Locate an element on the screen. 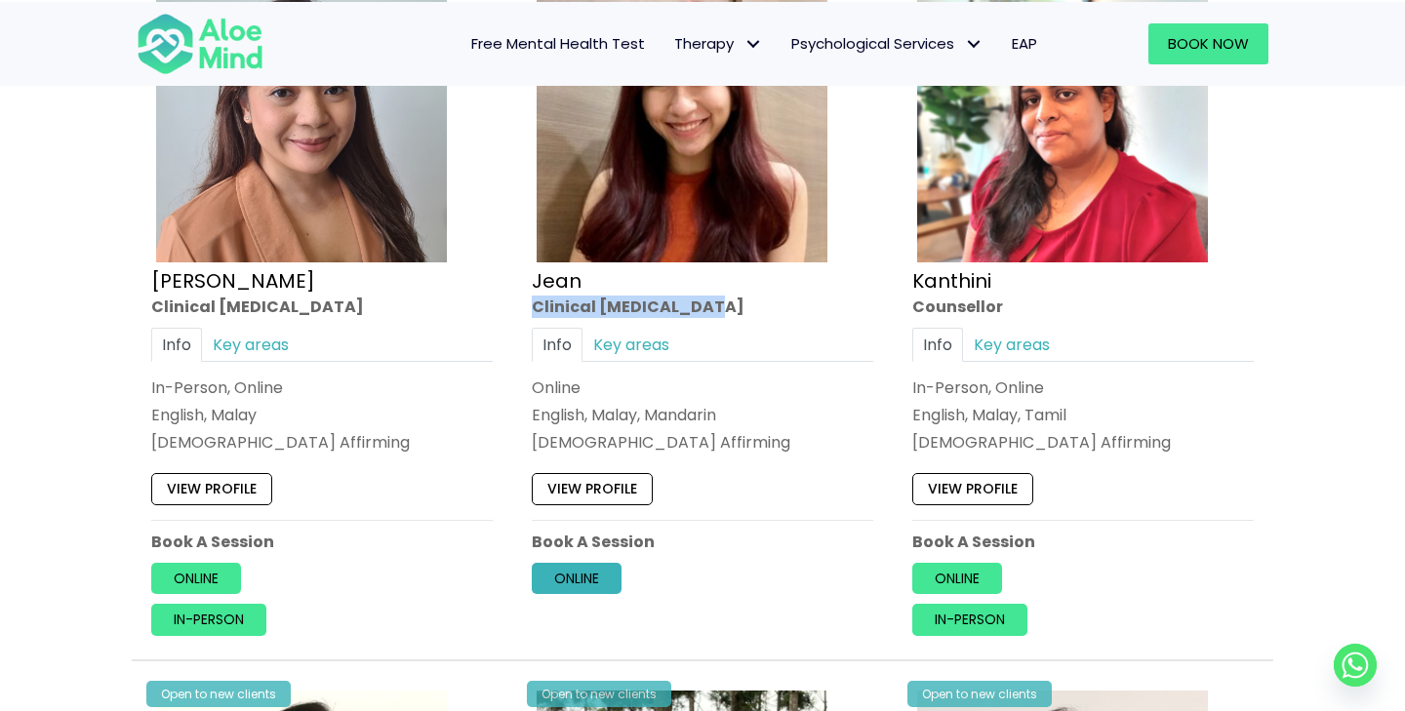 The image size is (1405, 711). p: English, Malay, Tamil is located at coordinates (1083, 415).